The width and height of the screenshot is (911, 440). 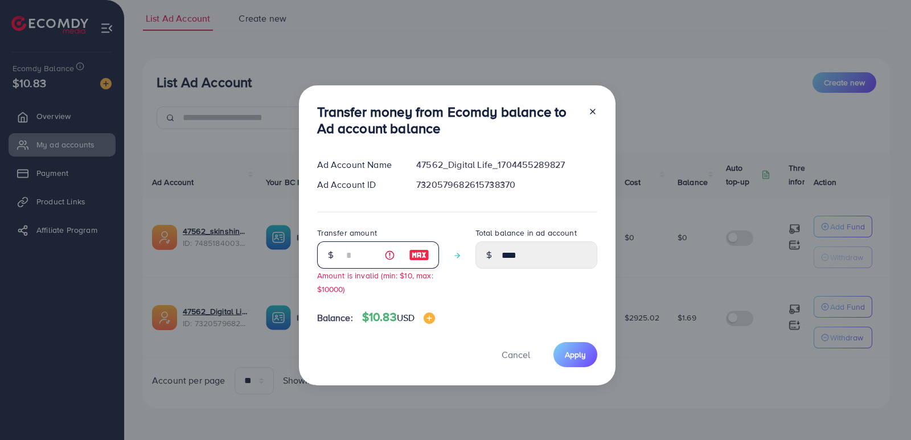 I want to click on button: Cancel, so click(x=516, y=354).